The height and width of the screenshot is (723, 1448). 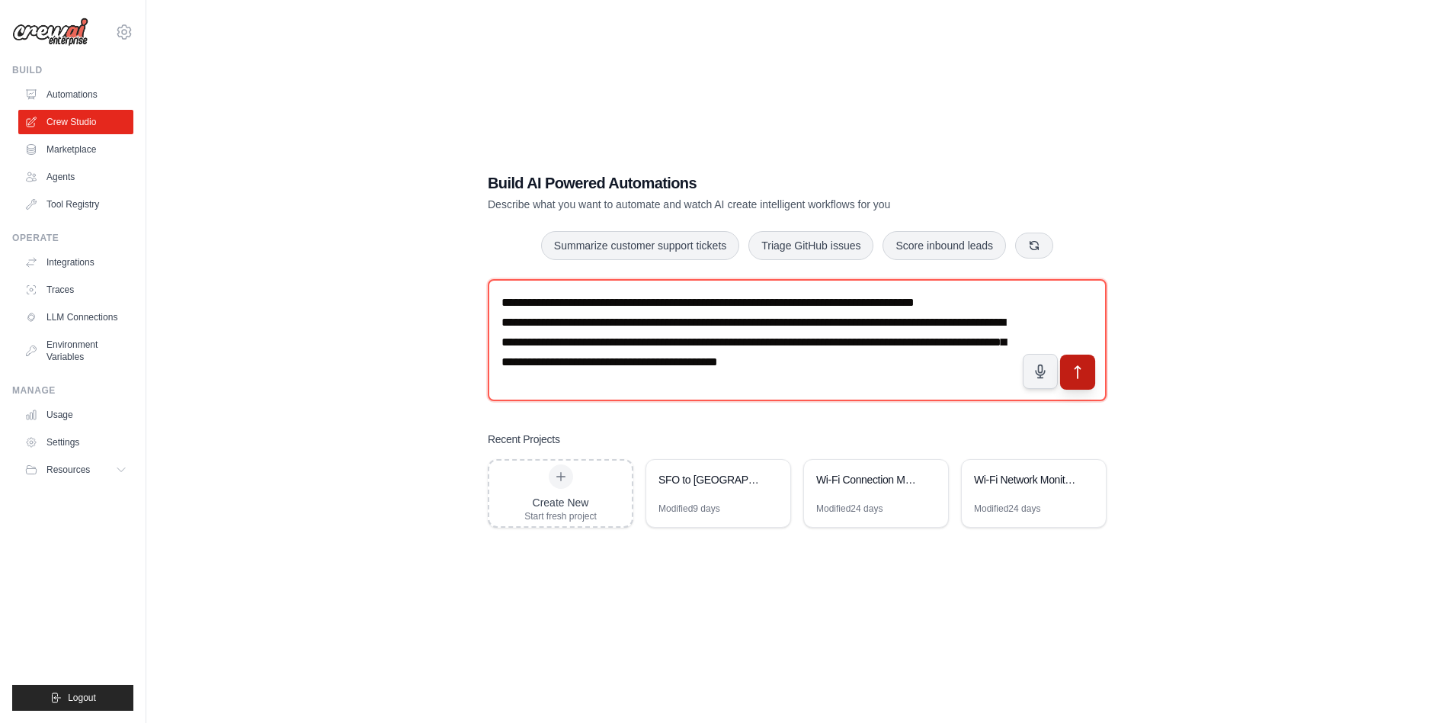 What do you see at coordinates (75, 262) in the screenshot?
I see `a: Integrations` at bounding box center [75, 262].